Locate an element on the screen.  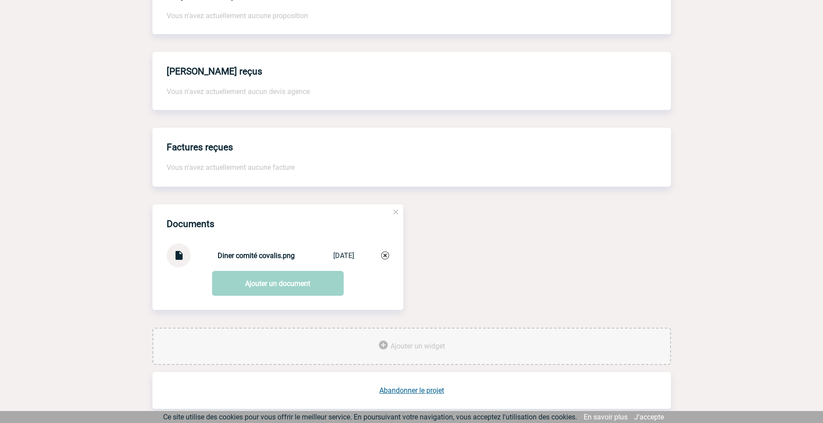
span: Ce site utilise des cookies pour vous offrir le meilleur service. En poursuivant votre navigation... is located at coordinates (370, 416).